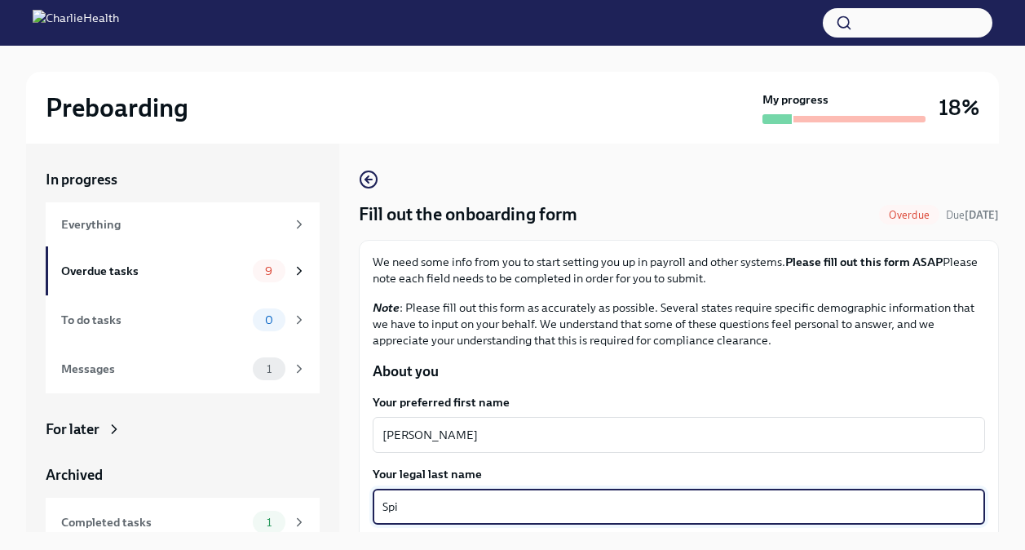 The height and width of the screenshot is (550, 1025). Describe the element at coordinates (678, 474) in the screenshot. I see `label: Your legal last name` at that location.